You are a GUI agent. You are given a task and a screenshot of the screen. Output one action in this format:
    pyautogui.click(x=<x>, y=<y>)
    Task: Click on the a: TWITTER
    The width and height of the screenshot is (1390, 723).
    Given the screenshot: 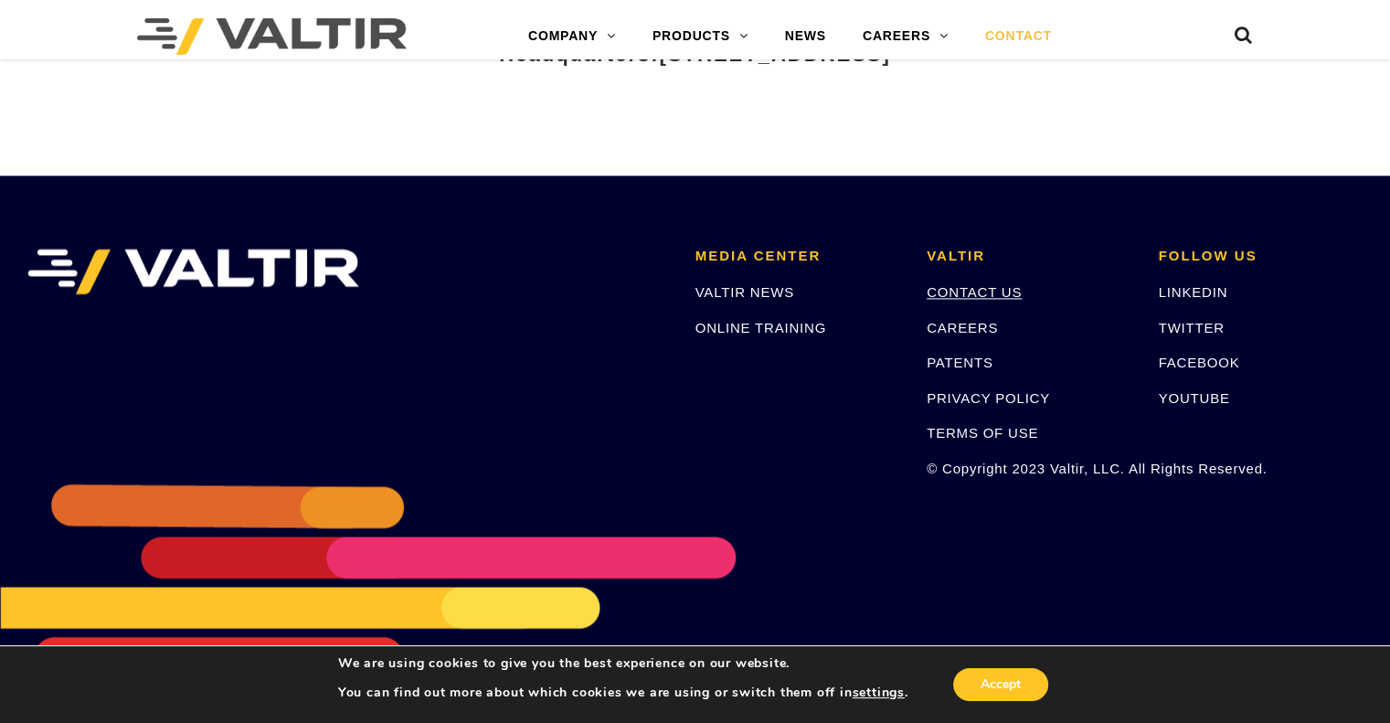 What is the action you would take?
    pyautogui.click(x=1192, y=327)
    